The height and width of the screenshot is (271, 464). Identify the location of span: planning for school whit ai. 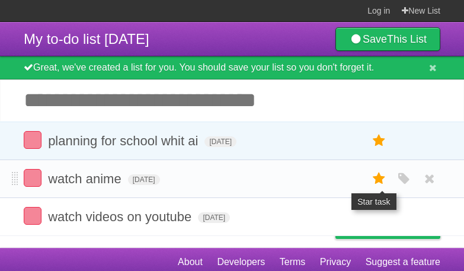
(124, 140).